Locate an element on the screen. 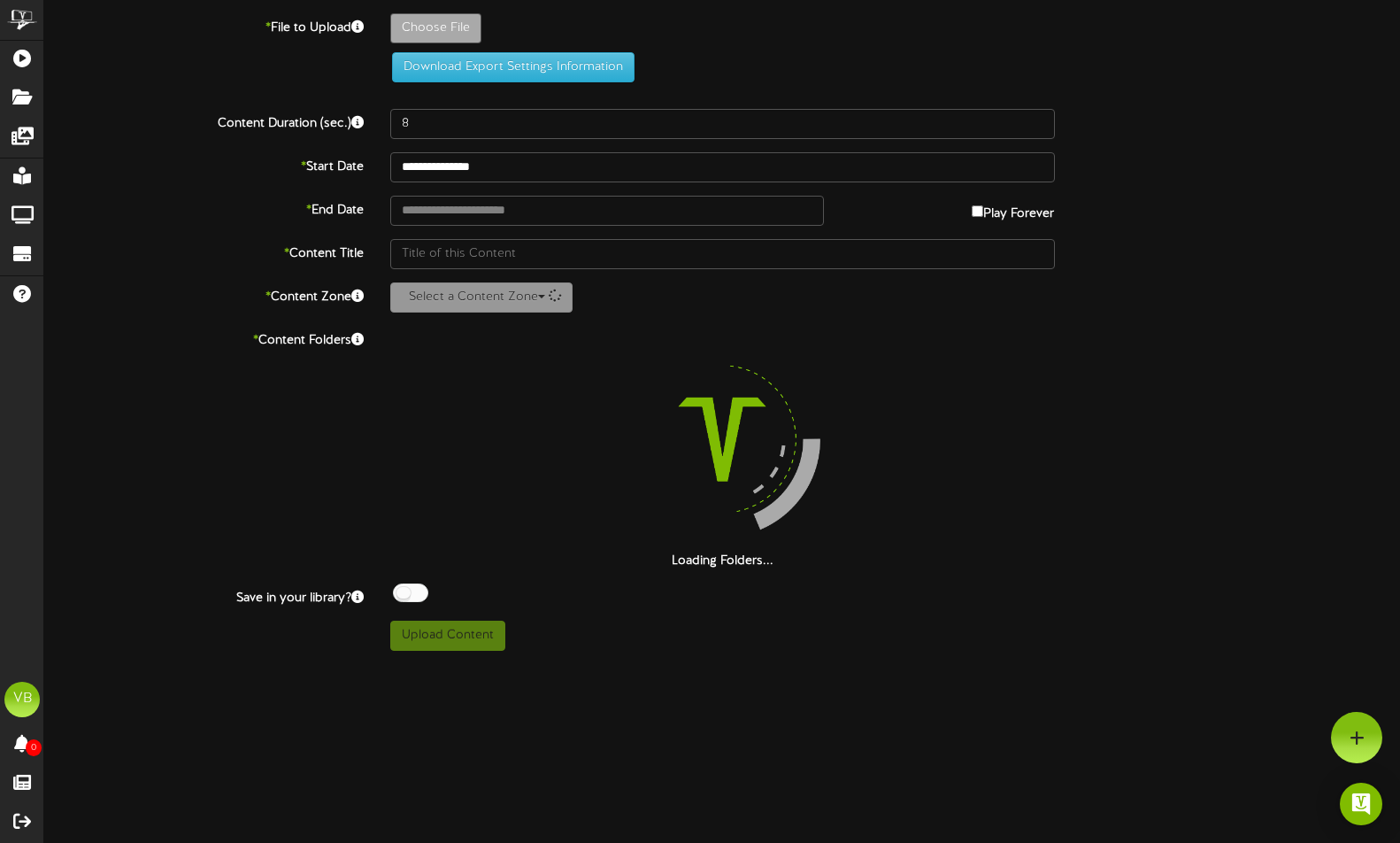 The width and height of the screenshot is (1400, 843). div: Open Intercom Messenger is located at coordinates (1361, 803).